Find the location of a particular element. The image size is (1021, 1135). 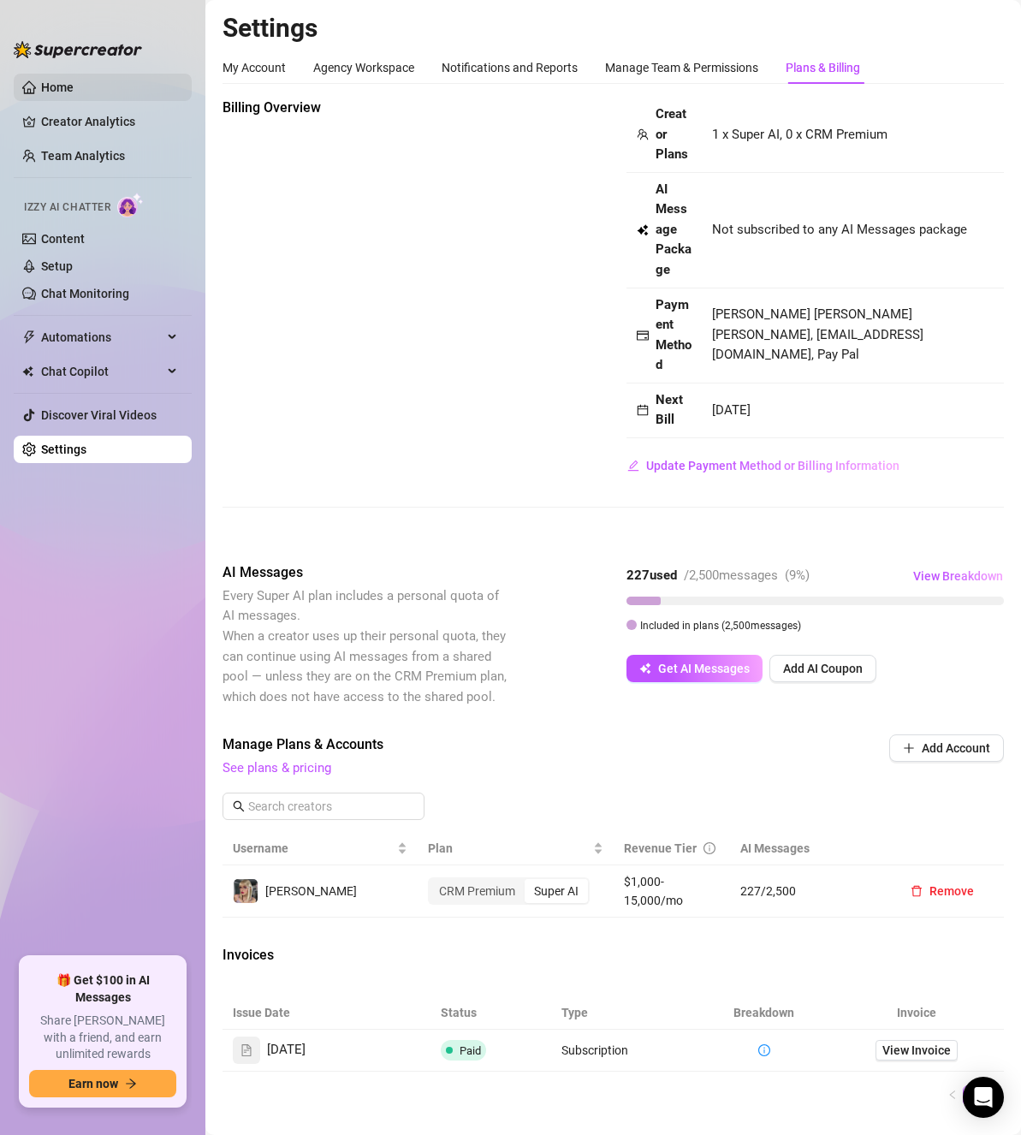

span: Earn now is located at coordinates (93, 1084).